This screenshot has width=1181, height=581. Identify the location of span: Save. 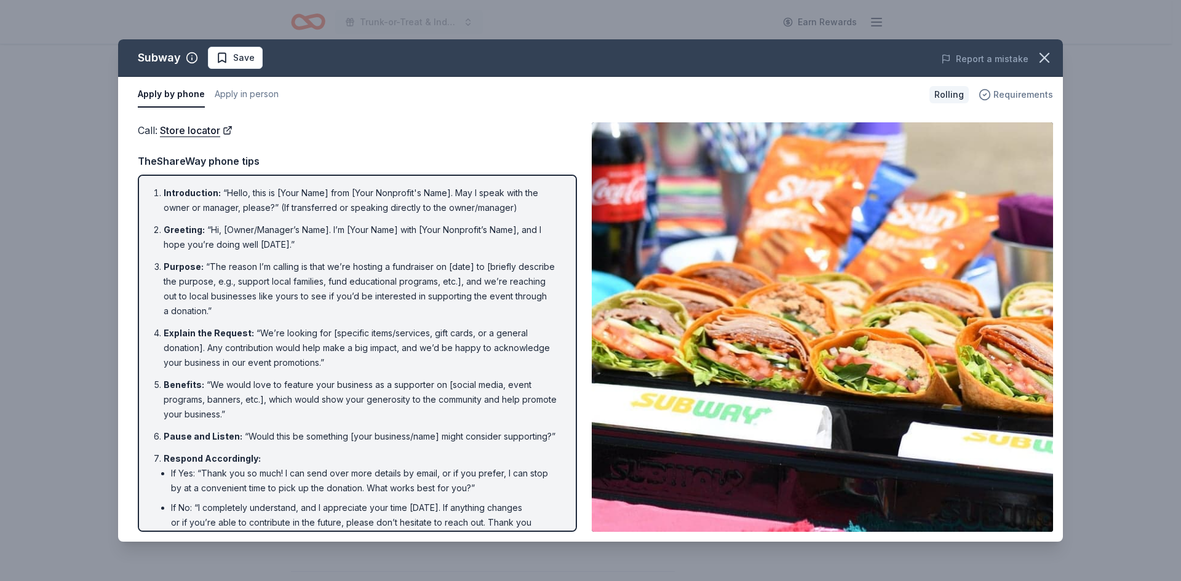
(244, 58).